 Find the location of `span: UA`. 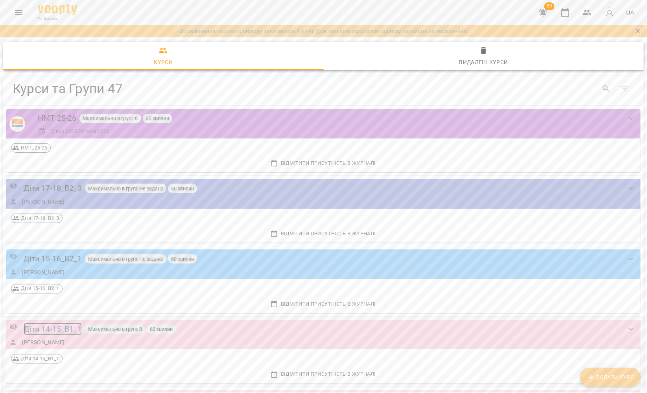

span: UA is located at coordinates (630, 12).